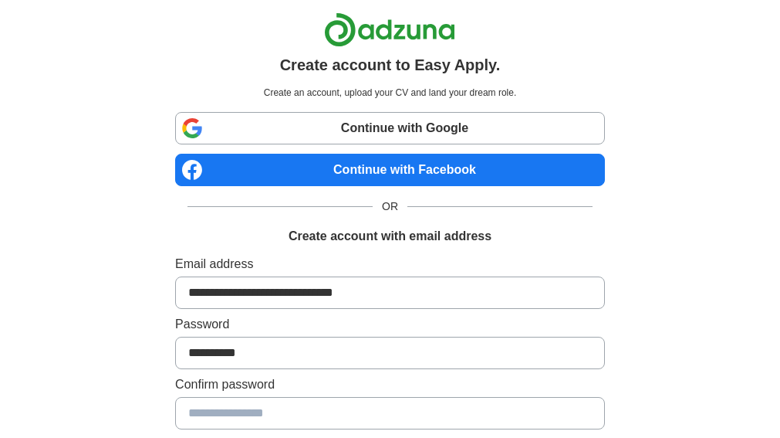  I want to click on span: OR, so click(390, 206).